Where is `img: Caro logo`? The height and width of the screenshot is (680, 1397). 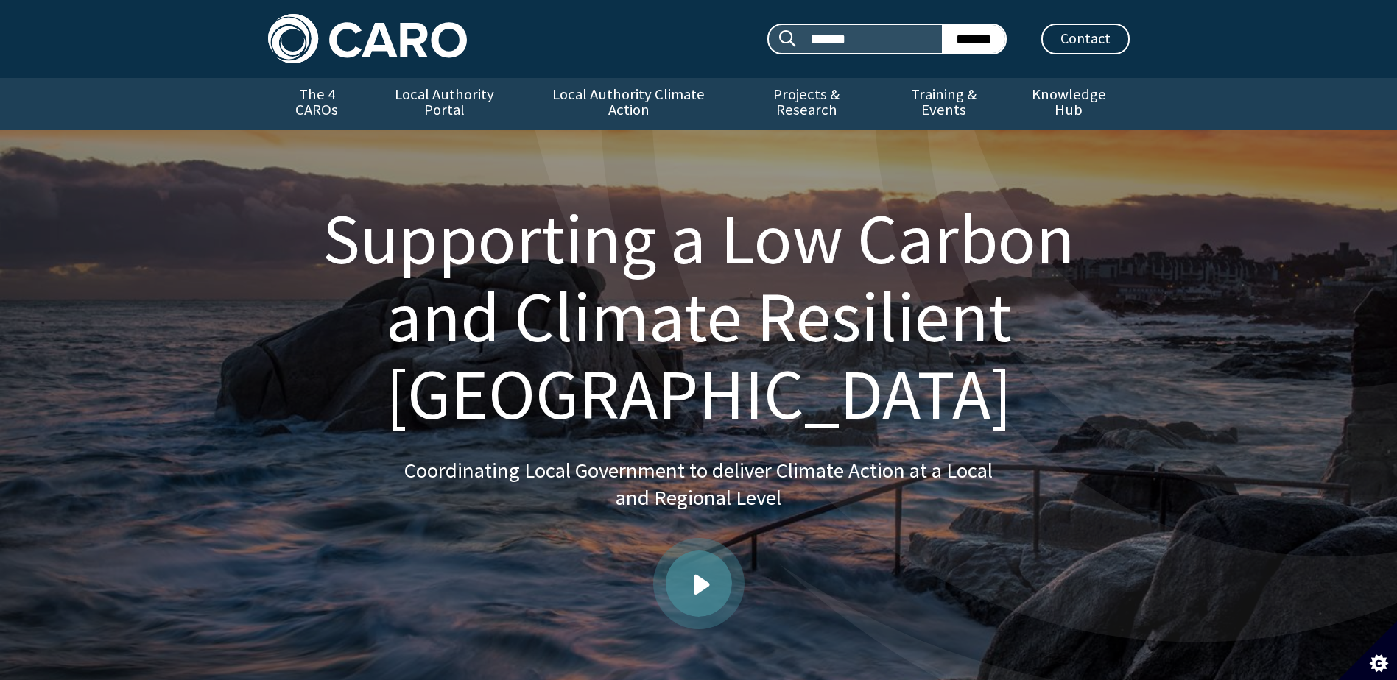 img: Caro logo is located at coordinates (367, 38).